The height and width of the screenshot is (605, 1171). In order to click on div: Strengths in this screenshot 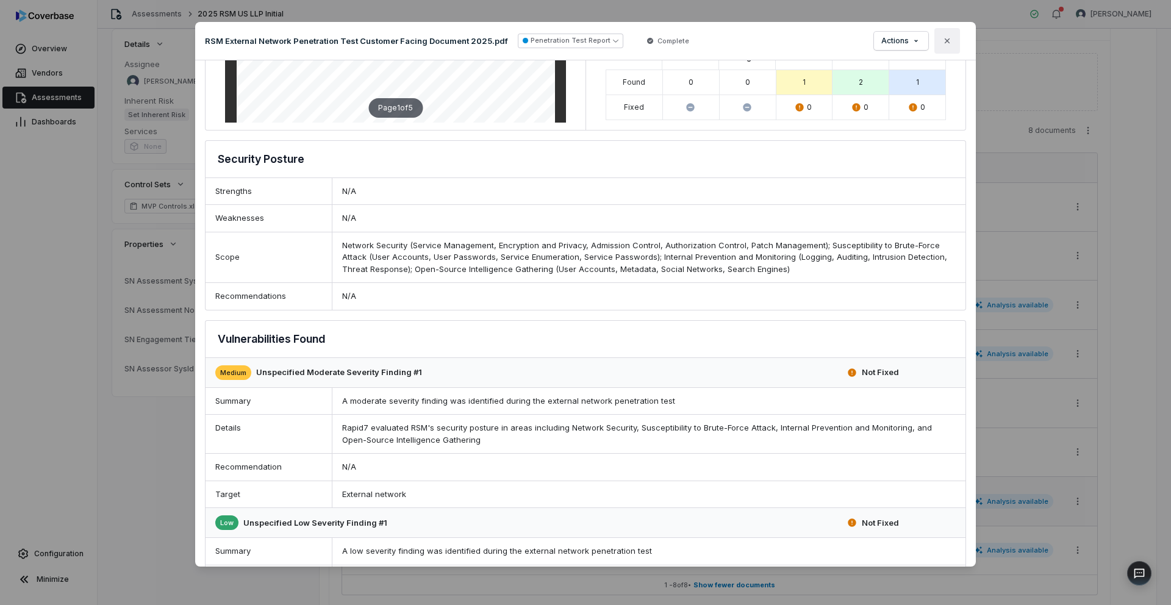, I will do `click(269, 192)`.